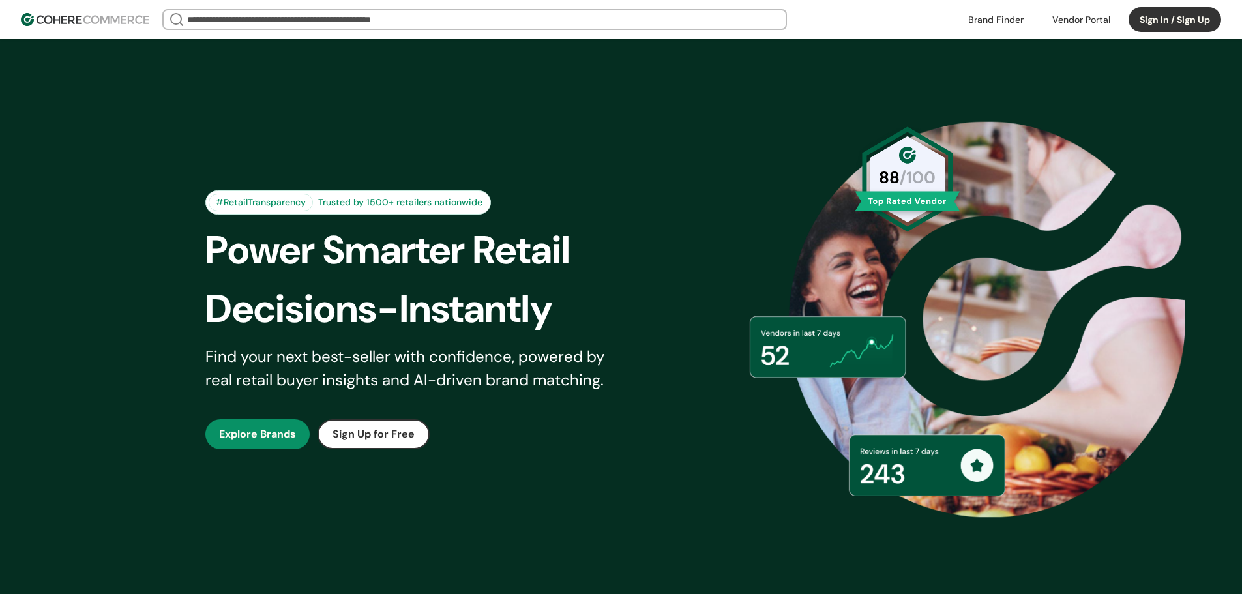 The height and width of the screenshot is (594, 1242). Describe the element at coordinates (373, 434) in the screenshot. I see `button: Sign Up for Free` at that location.